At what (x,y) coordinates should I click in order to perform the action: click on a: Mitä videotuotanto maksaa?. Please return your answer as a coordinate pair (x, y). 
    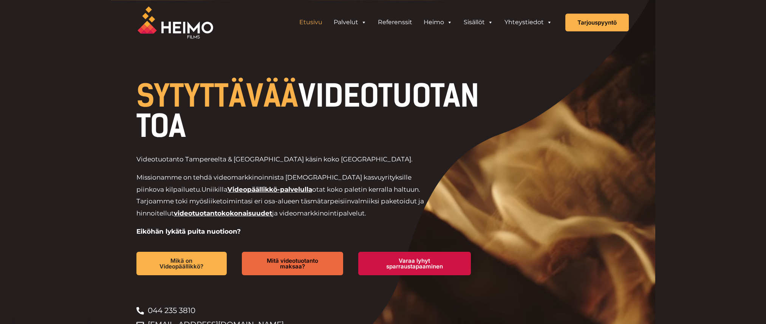
    Looking at the image, I should click on (292, 263).